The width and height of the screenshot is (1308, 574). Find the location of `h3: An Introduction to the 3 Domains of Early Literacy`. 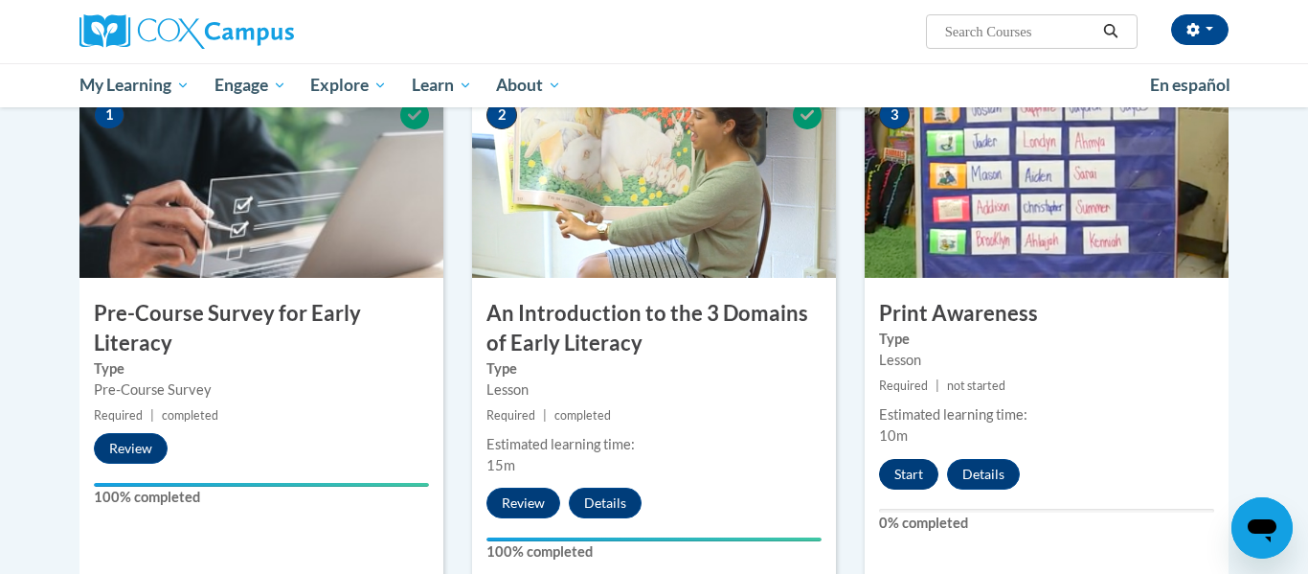

h3: An Introduction to the 3 Domains of Early Literacy is located at coordinates (654, 329).